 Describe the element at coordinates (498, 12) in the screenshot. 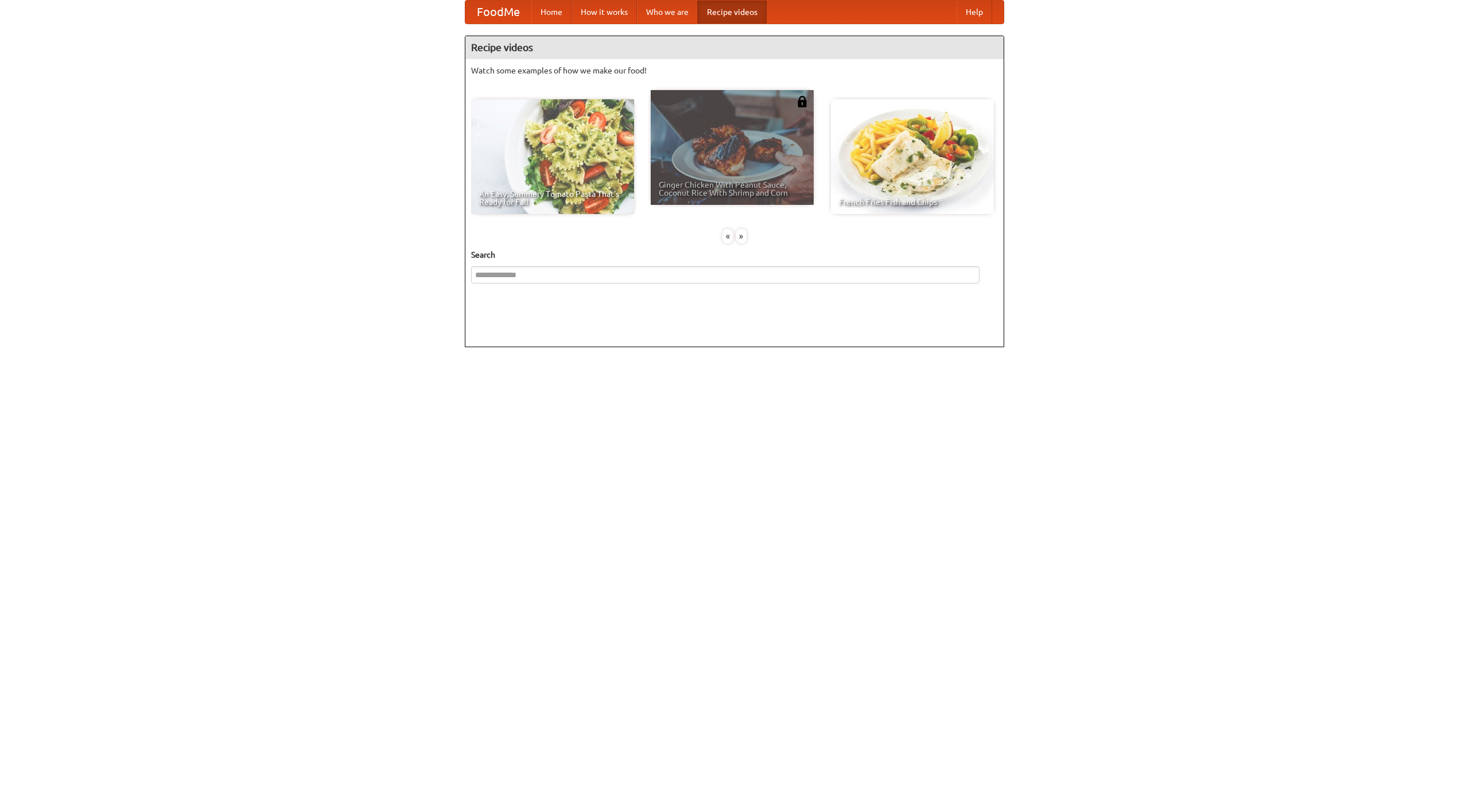

I see `a: FoodMe` at that location.